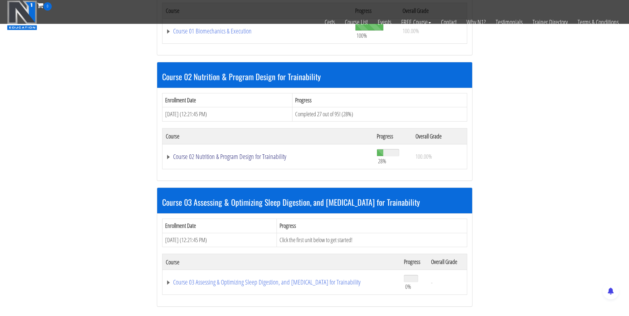  Describe the element at coordinates (416, 22) in the screenshot. I see `a: FREE Course` at that location.